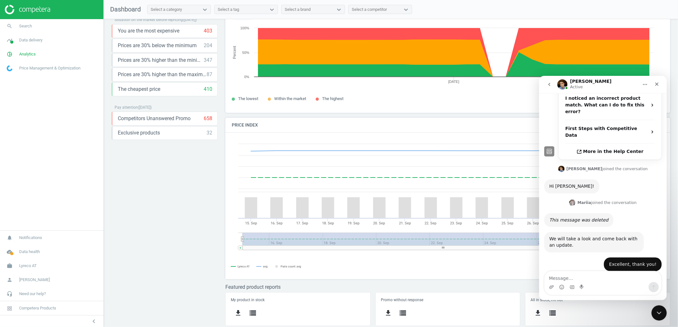 This screenshot has height=327, width=678. I want to click on span: Prices are 30% higher than the minimum, so click(160, 60).